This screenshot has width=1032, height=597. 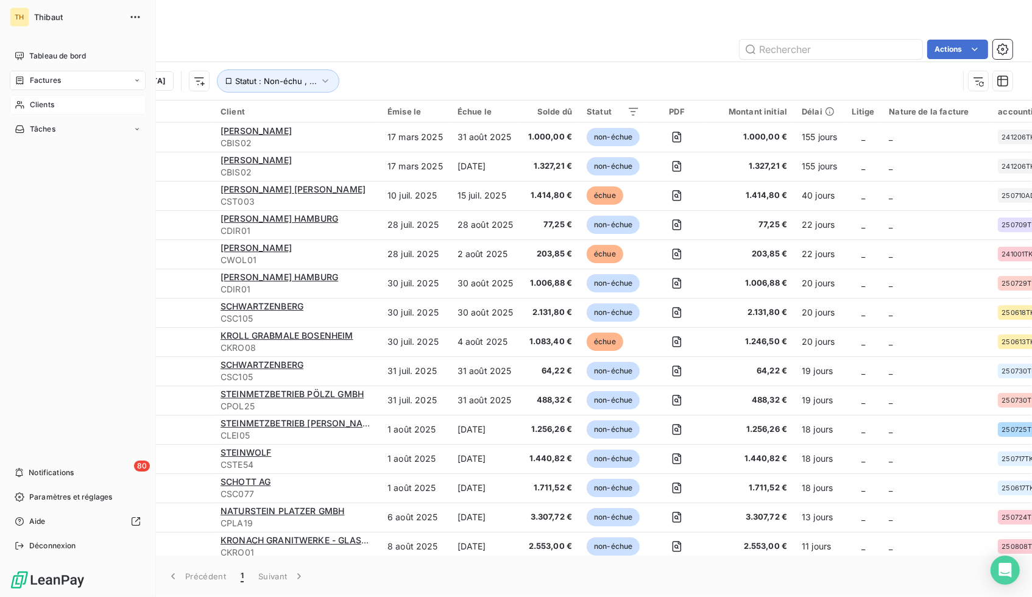 I want to click on td: 15 juil. 2025, so click(x=486, y=196).